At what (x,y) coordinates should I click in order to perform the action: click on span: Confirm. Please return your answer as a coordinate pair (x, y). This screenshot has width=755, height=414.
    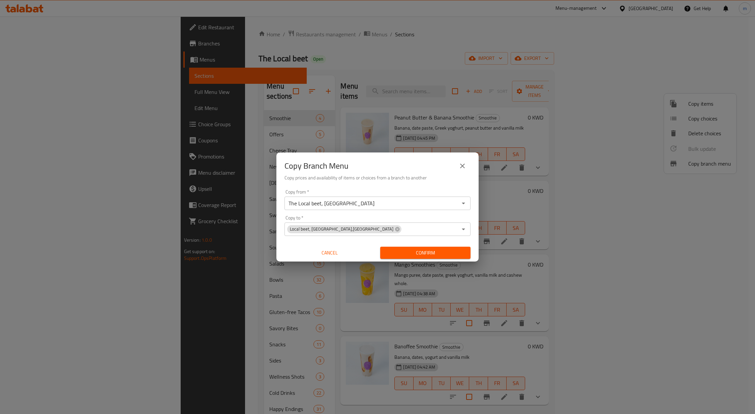
    Looking at the image, I should click on (425, 253).